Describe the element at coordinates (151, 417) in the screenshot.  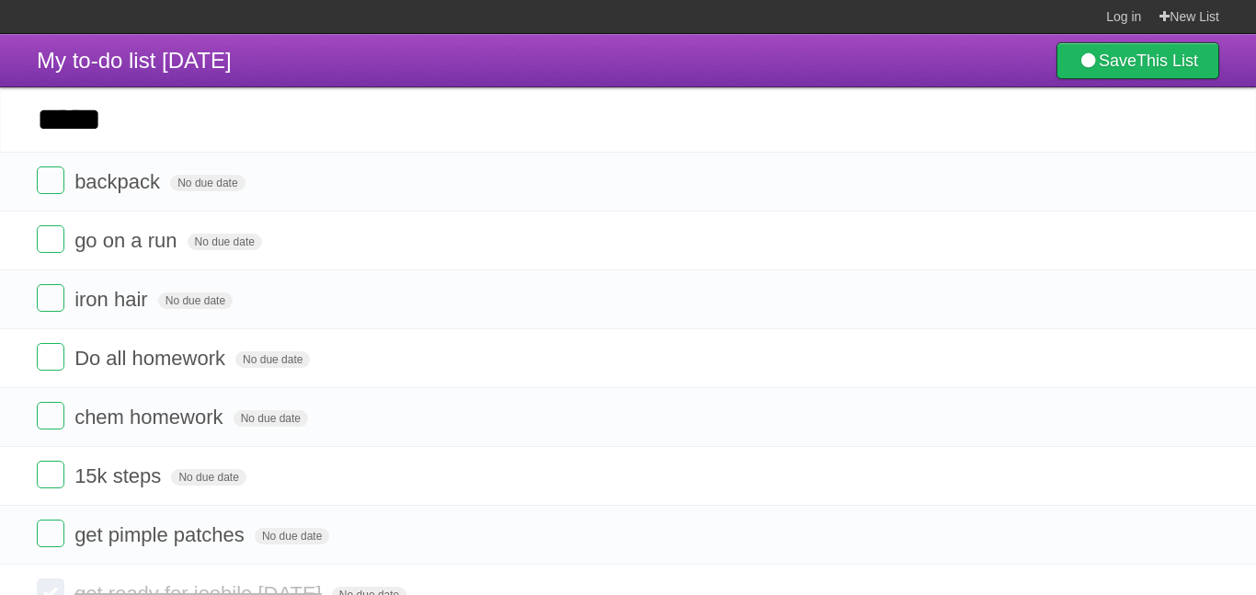
I see `span: chem homework` at that location.